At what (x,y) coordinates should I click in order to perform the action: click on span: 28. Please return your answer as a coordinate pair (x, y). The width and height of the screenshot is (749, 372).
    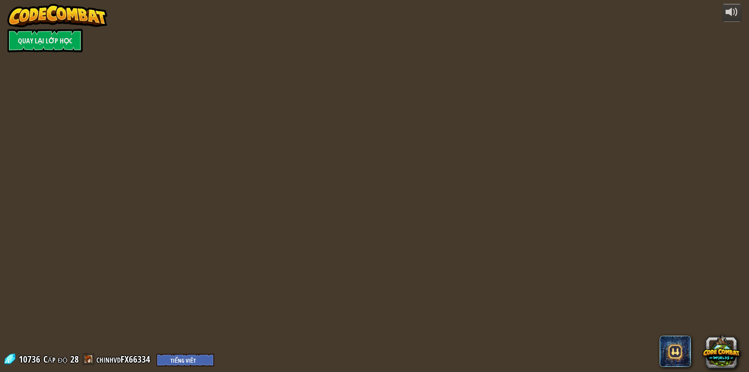
    Looking at the image, I should click on (75, 359).